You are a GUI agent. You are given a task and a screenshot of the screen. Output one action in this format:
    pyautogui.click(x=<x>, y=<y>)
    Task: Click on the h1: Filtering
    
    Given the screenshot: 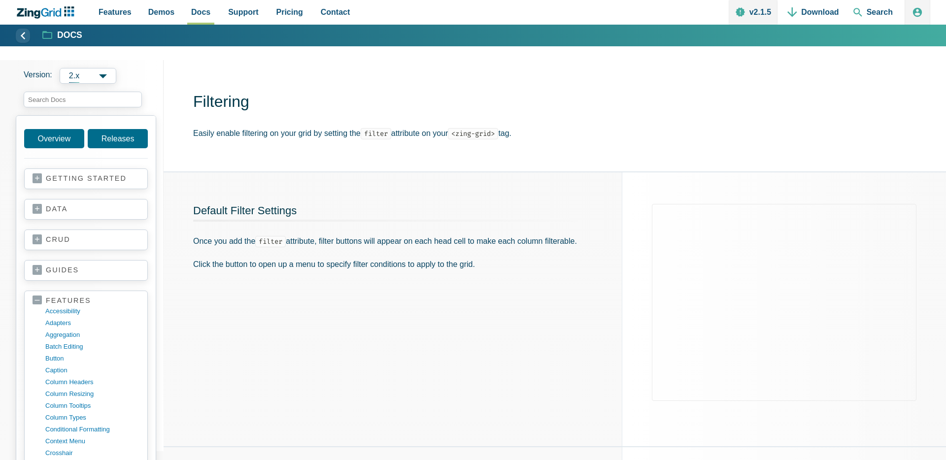 What is the action you would take?
    pyautogui.click(x=562, y=102)
    